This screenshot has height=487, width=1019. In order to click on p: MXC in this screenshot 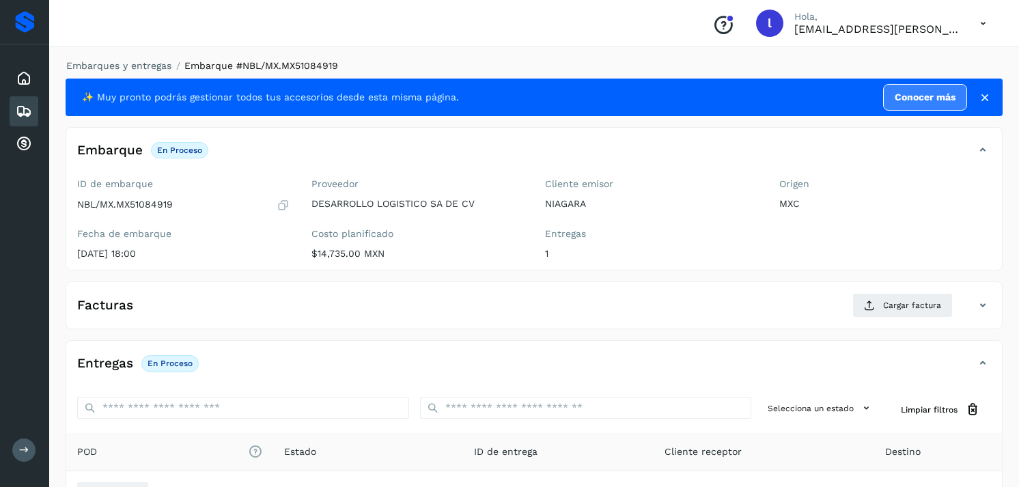, I will do `click(885, 203)`.